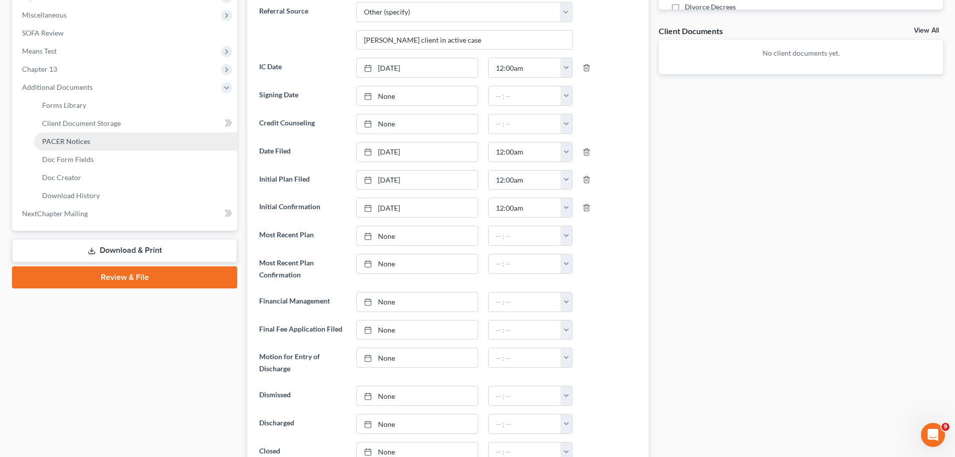 The image size is (955, 457). Describe the element at coordinates (135, 141) in the screenshot. I see `a: PACER Notices` at that location.